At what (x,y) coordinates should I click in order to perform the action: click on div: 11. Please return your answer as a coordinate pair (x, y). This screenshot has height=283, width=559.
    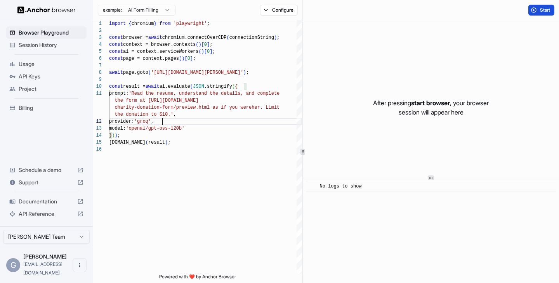
    Looking at the image, I should click on (97, 94).